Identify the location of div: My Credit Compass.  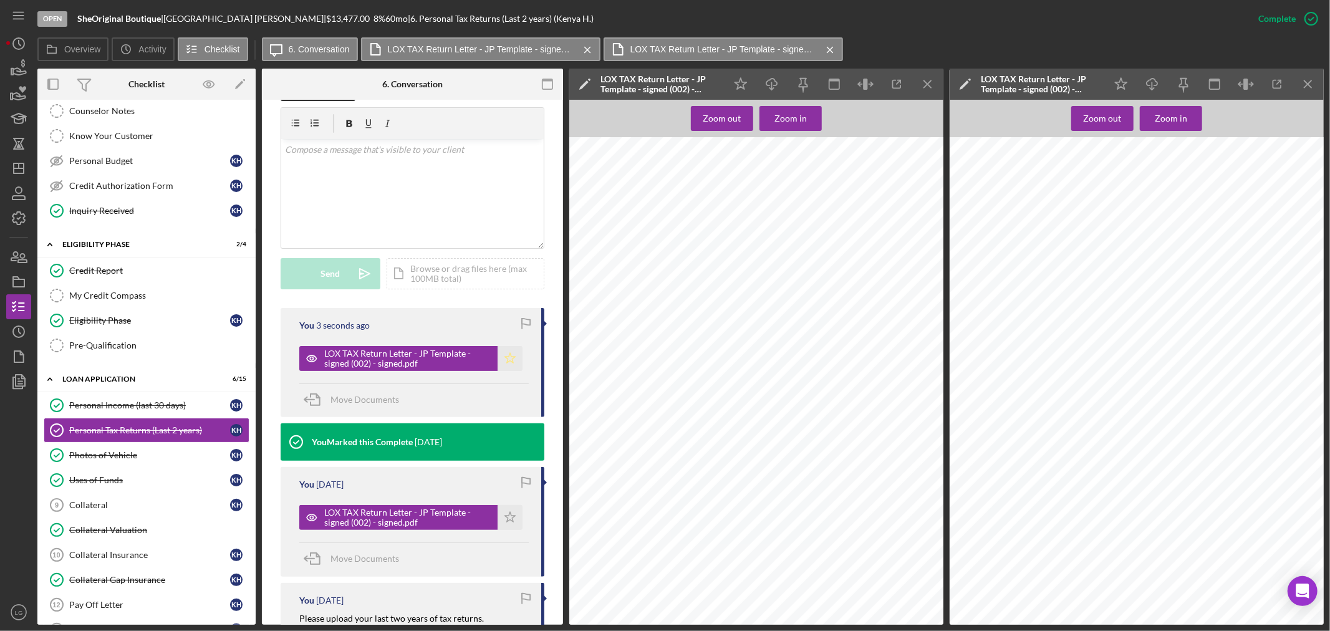
(159, 296).